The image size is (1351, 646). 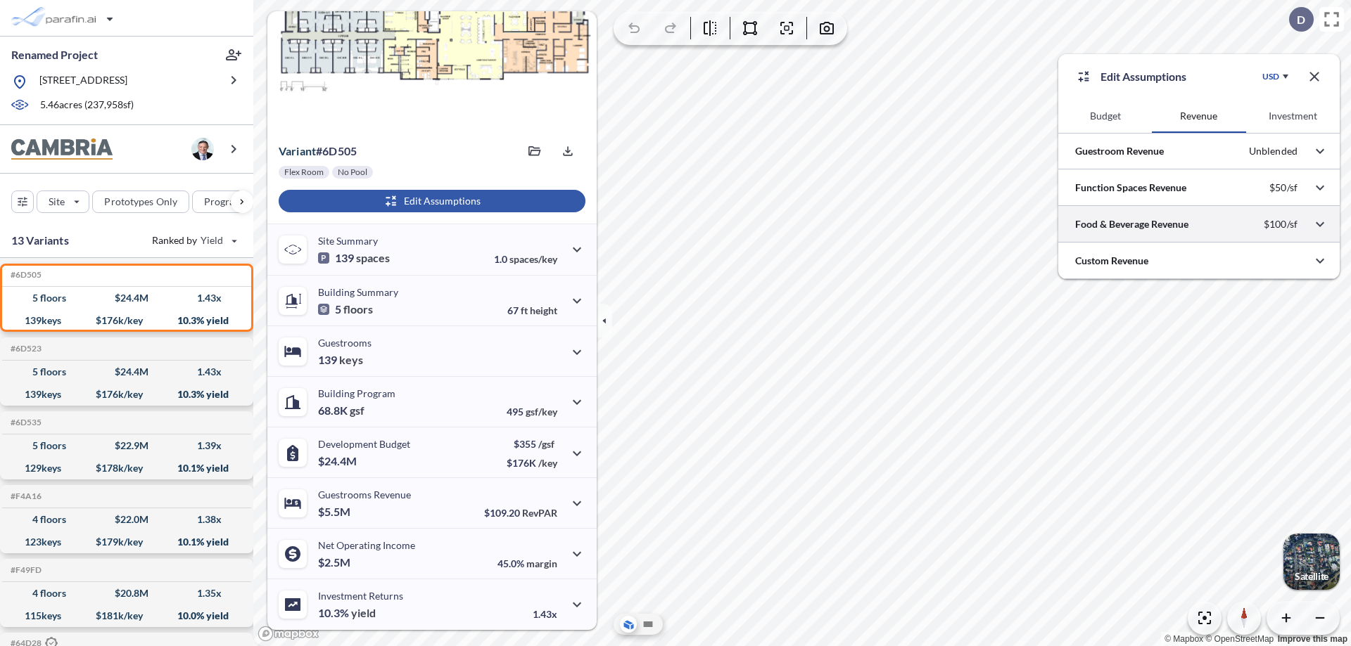 I want to click on p: $109.20, so click(x=521, y=513).